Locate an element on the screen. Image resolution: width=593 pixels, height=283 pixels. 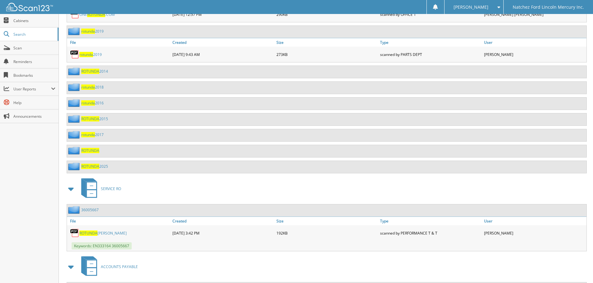
div: scanned by OFFICE 1 is located at coordinates (430, 14).